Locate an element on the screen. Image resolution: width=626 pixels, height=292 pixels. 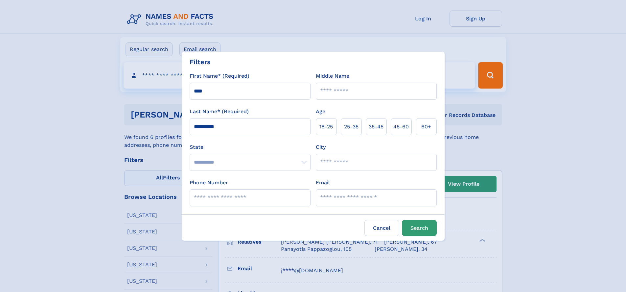
button: Search is located at coordinates (419, 227).